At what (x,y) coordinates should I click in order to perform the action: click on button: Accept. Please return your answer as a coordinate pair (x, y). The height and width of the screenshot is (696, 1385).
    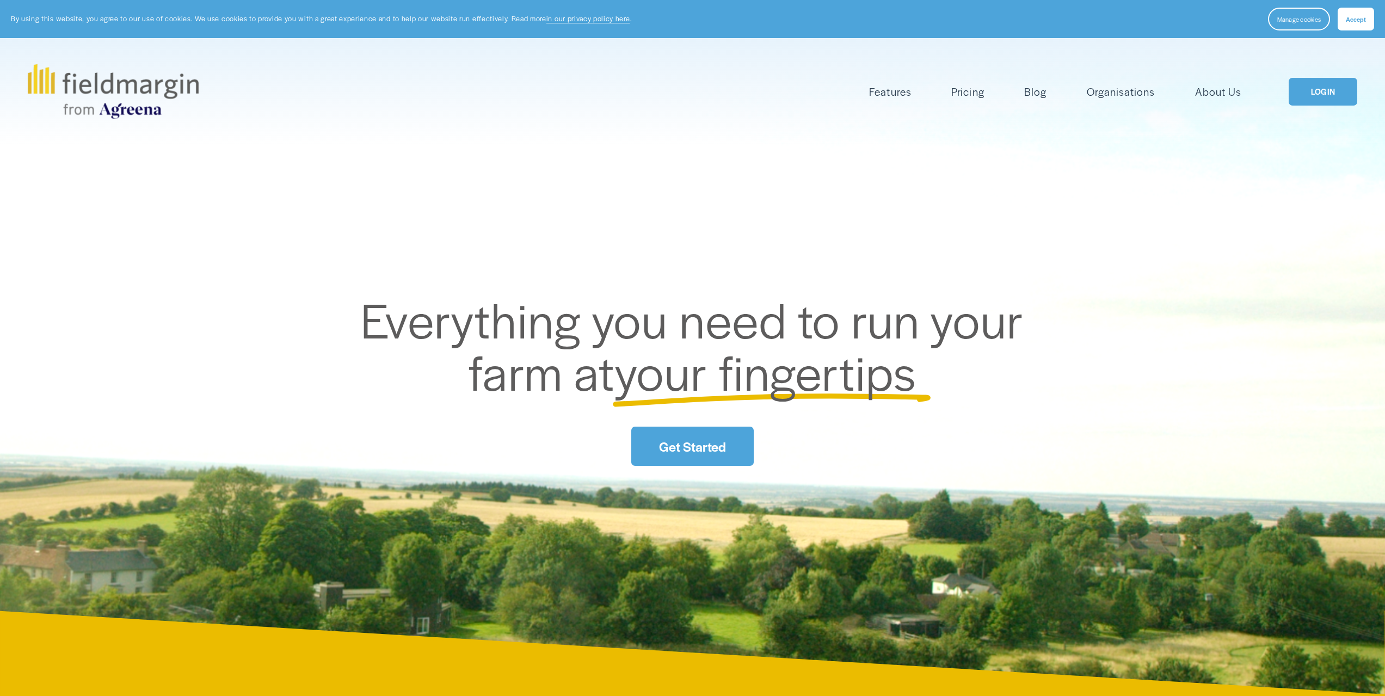
    Looking at the image, I should click on (1356, 19).